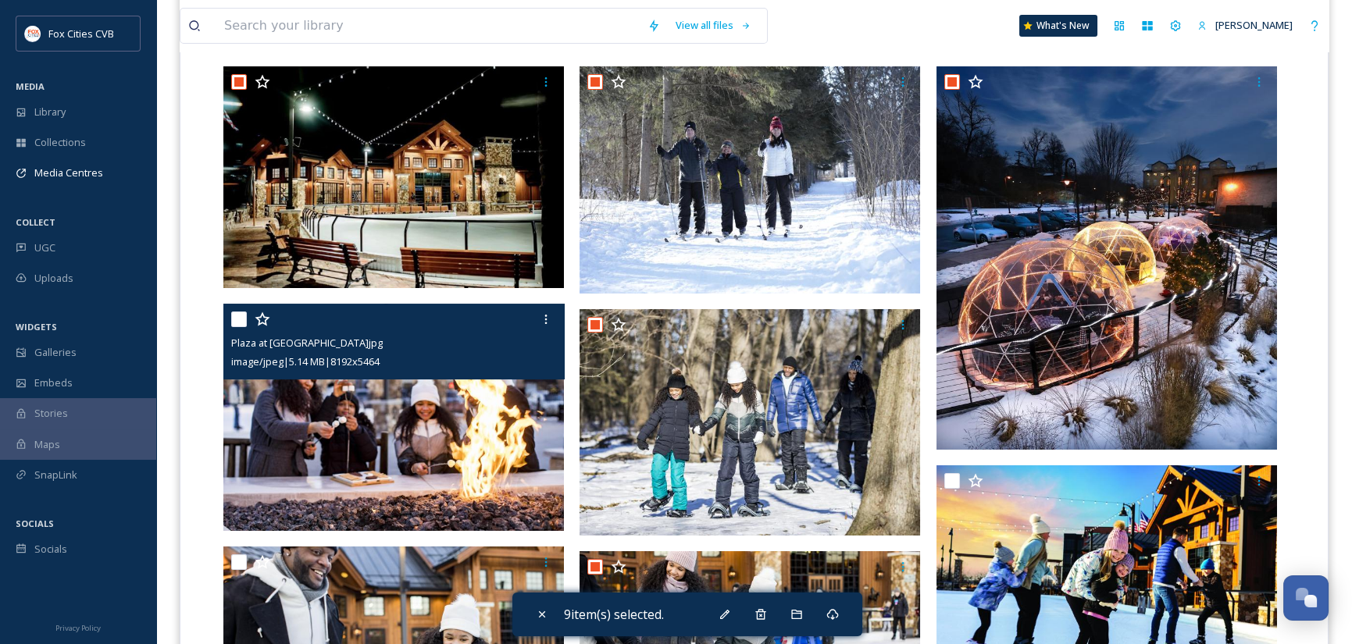 Image resolution: width=1352 pixels, height=644 pixels. What do you see at coordinates (1107, 258) in the screenshot?
I see `img: Fratellos-RiverDomes_PC-JimKoepnick.jpg` at bounding box center [1107, 258].